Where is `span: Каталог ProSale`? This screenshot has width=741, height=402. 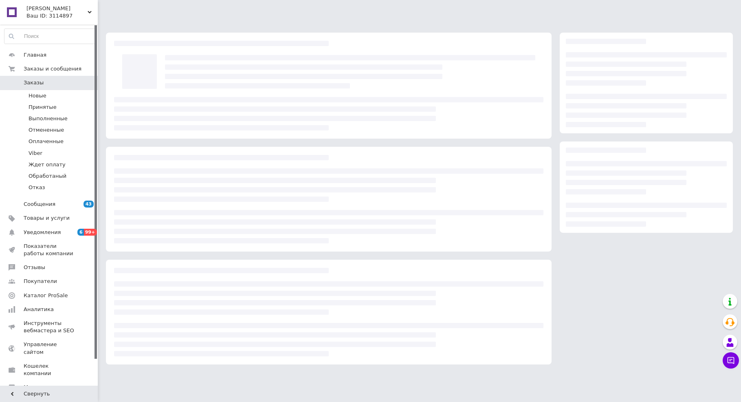
span: Каталог ProSale is located at coordinates (46, 295).